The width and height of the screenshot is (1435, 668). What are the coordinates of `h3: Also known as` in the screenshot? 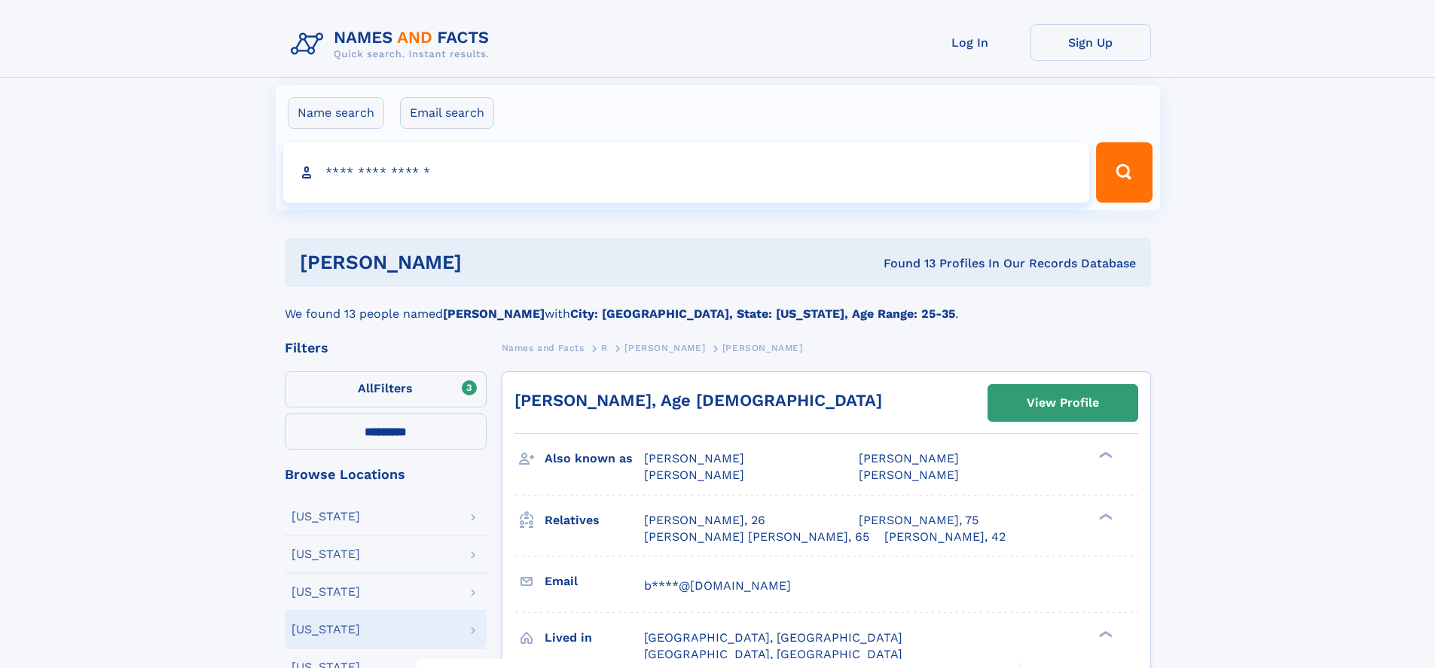 It's located at (594, 459).